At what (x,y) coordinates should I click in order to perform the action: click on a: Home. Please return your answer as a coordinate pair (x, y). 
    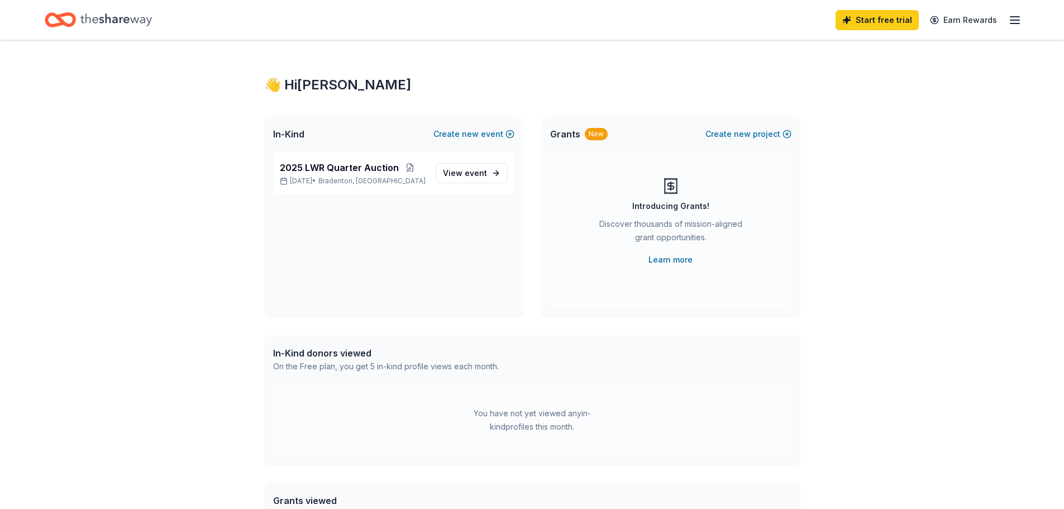
    Looking at the image, I should click on (98, 20).